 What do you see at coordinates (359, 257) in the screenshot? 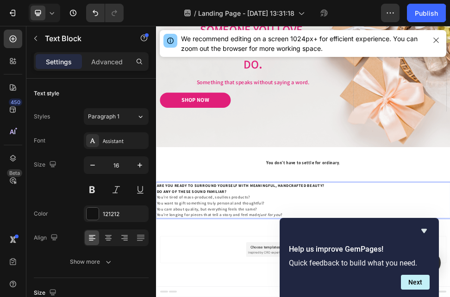
I see `div: Help us improve GemPages!` at bounding box center [359, 257].